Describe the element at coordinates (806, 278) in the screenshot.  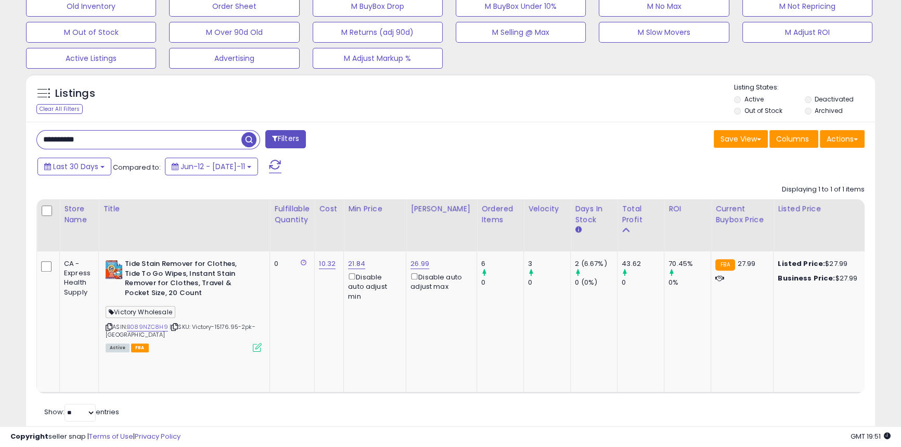
I see `b: Business Price:` at that location.